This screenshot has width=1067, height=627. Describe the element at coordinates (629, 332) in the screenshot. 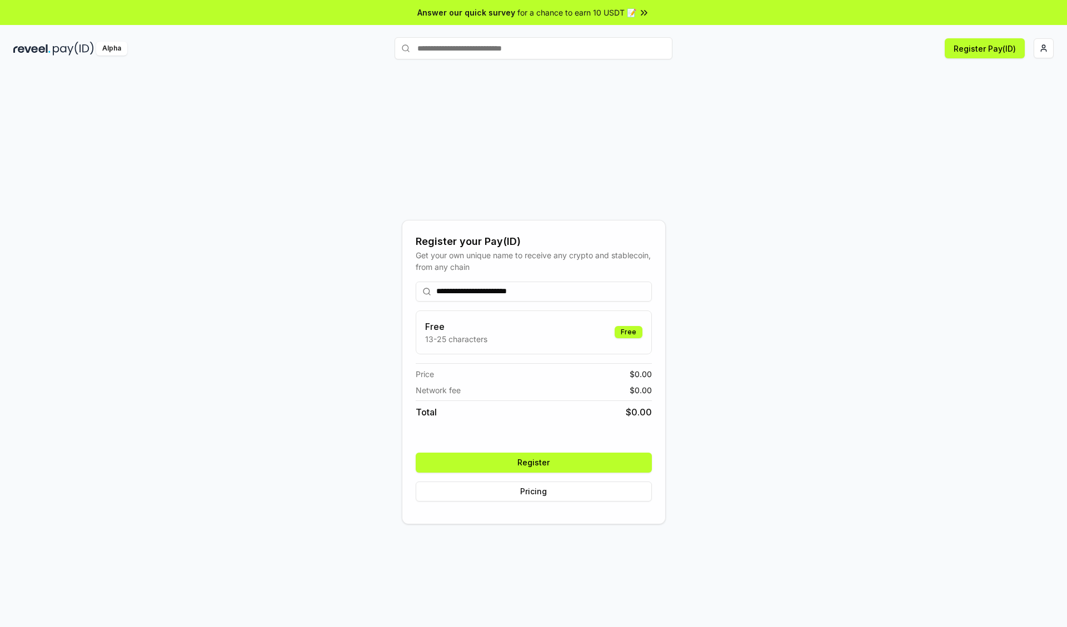

I see `div: Free` at that location.